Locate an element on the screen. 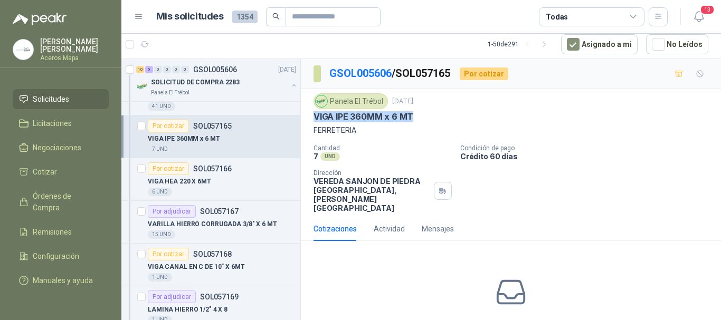 This screenshot has width=721, height=320. span: Cotizar is located at coordinates (45, 172).